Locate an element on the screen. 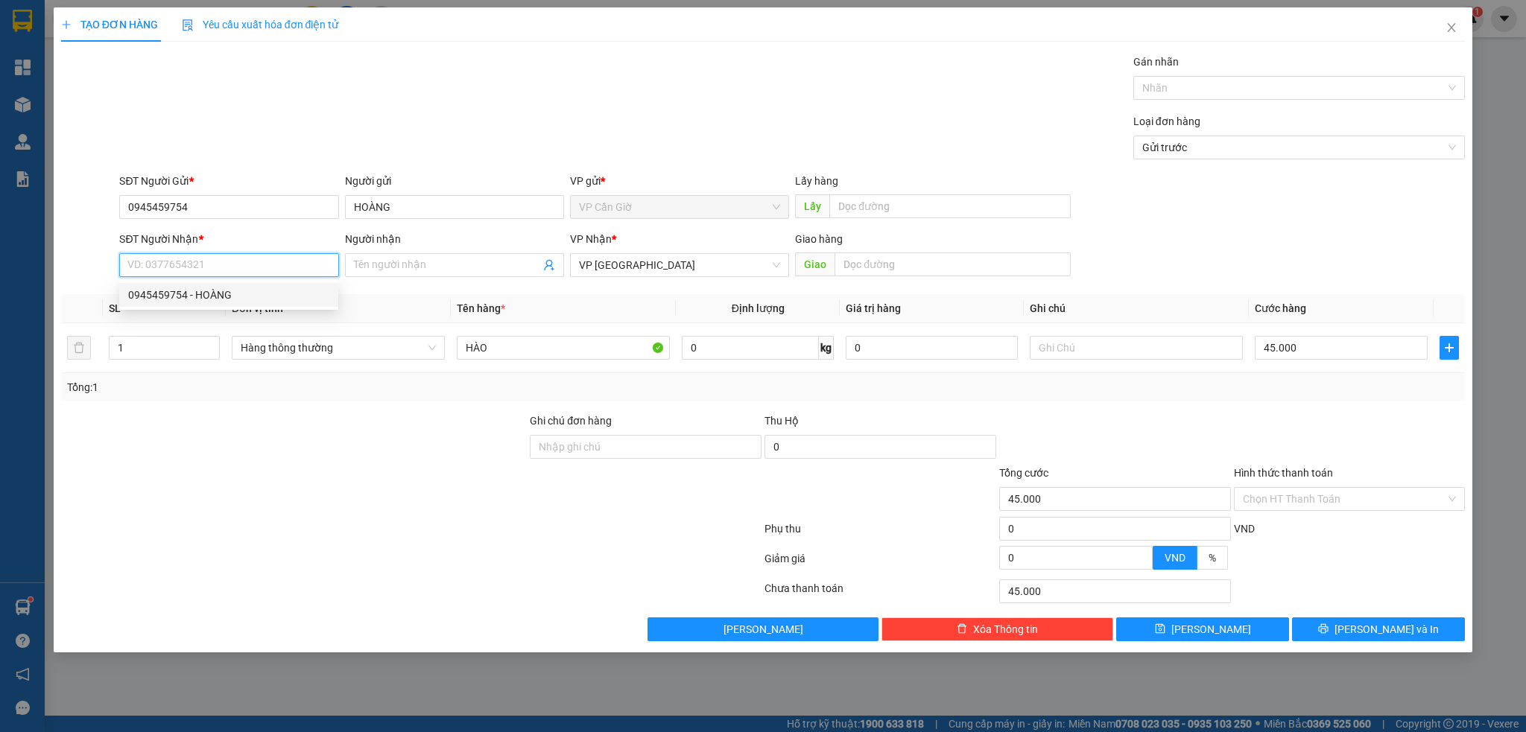  div: Giảm giá is located at coordinates (880, 563).